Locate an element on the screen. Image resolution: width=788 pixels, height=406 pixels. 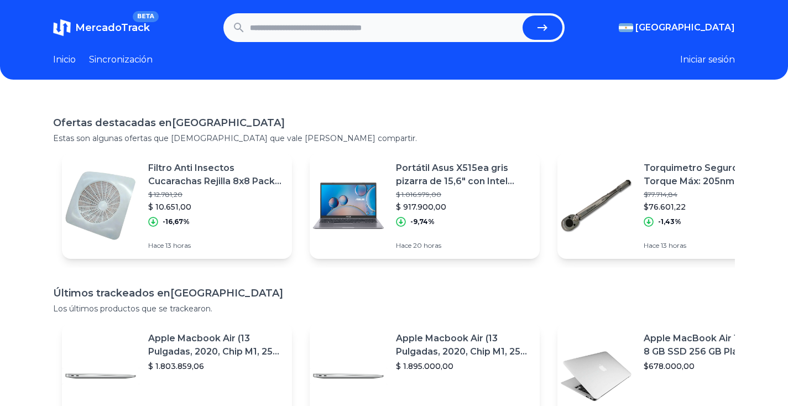
a: MercadoTrackBETA is located at coordinates (101, 28).